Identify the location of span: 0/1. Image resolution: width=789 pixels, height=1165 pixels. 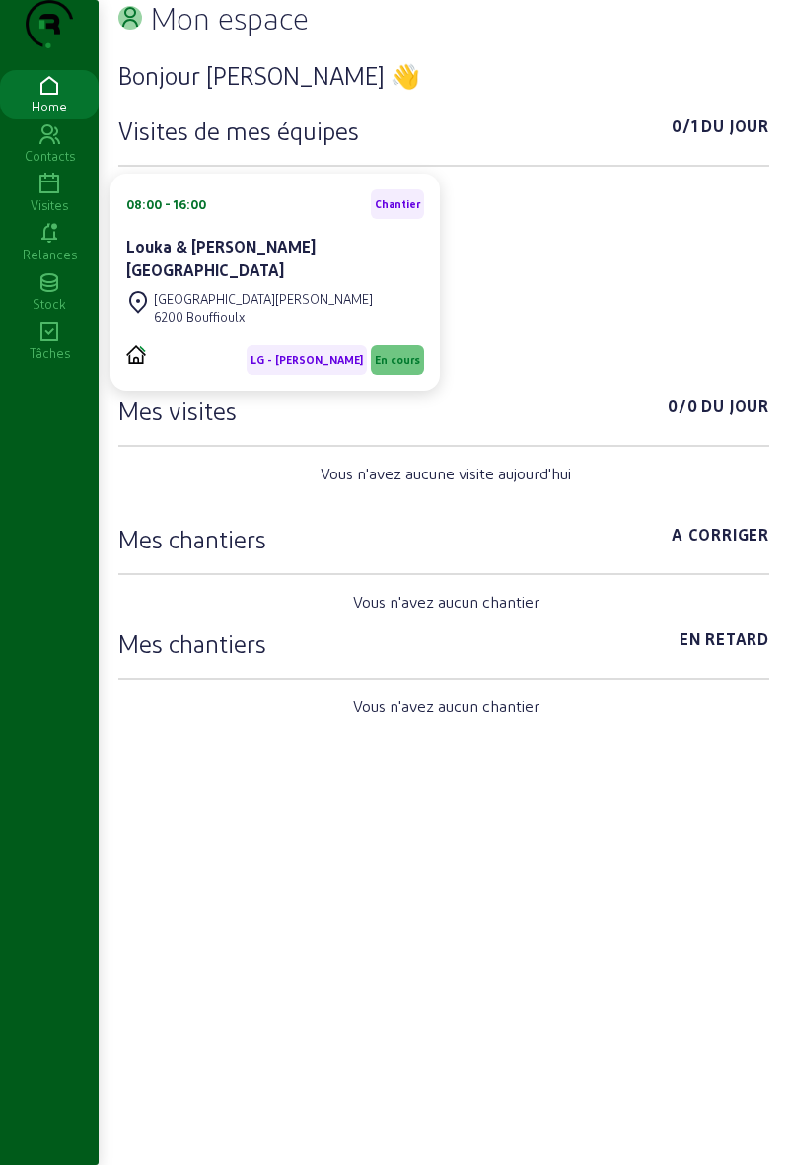
(685, 130).